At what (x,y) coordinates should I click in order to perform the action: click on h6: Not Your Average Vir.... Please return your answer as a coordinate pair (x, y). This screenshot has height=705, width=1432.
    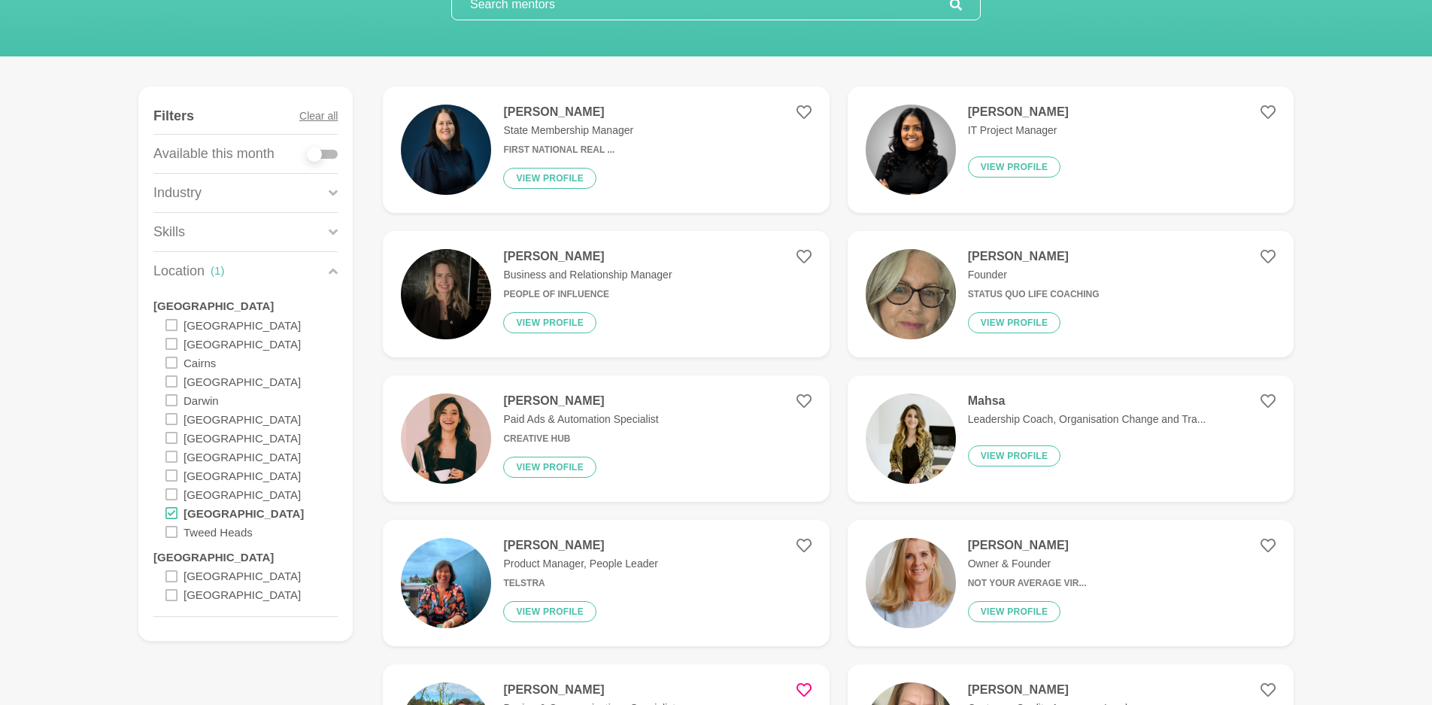
    Looking at the image, I should click on (1027, 583).